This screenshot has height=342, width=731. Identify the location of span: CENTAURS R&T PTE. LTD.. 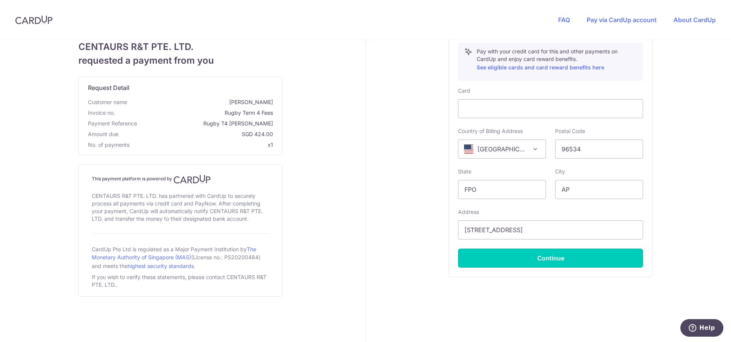
(180, 47).